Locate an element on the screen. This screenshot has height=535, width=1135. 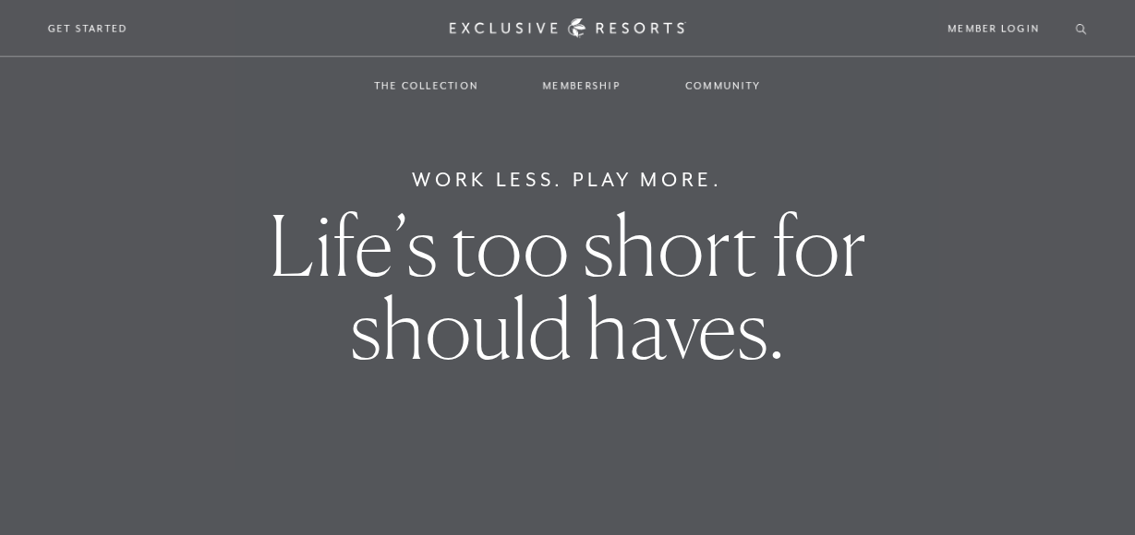
a: Get Started is located at coordinates (88, 29).